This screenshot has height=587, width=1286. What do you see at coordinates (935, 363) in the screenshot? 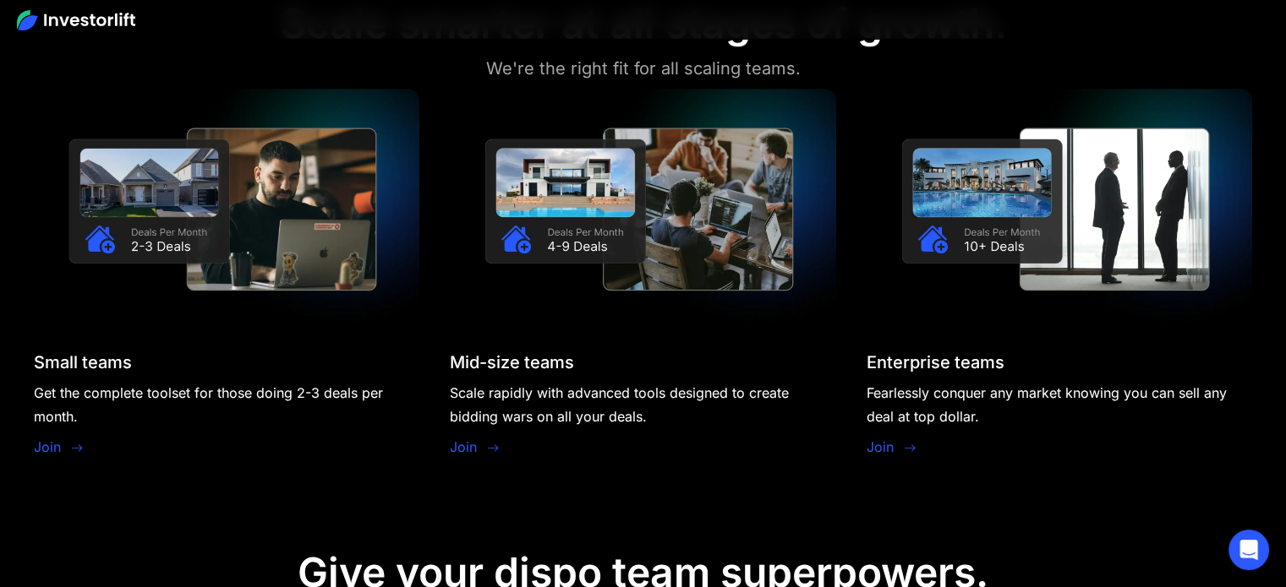
I see `div: Enterprise teams` at bounding box center [935, 363].